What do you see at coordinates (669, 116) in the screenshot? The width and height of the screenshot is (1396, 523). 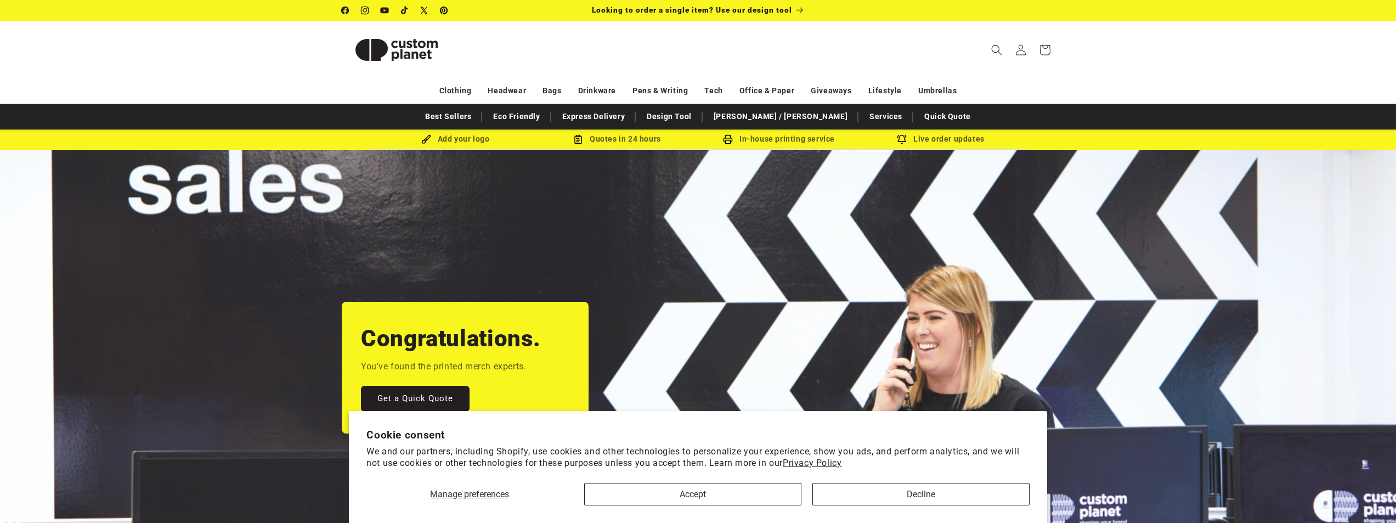 I see `a: Design Tool` at bounding box center [669, 116].